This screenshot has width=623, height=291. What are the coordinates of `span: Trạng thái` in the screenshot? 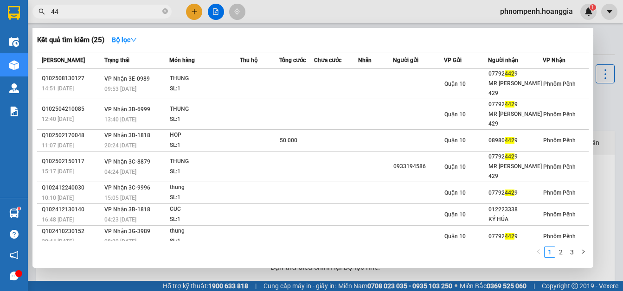 It's located at (117, 60).